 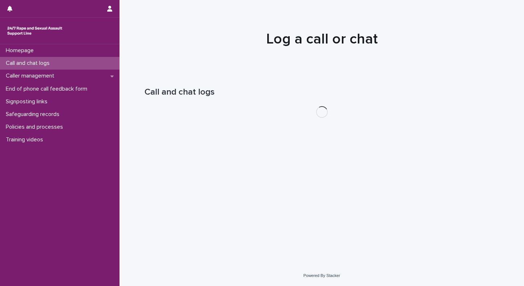 I want to click on h1: Call and chat logs, so click(x=322, y=92).